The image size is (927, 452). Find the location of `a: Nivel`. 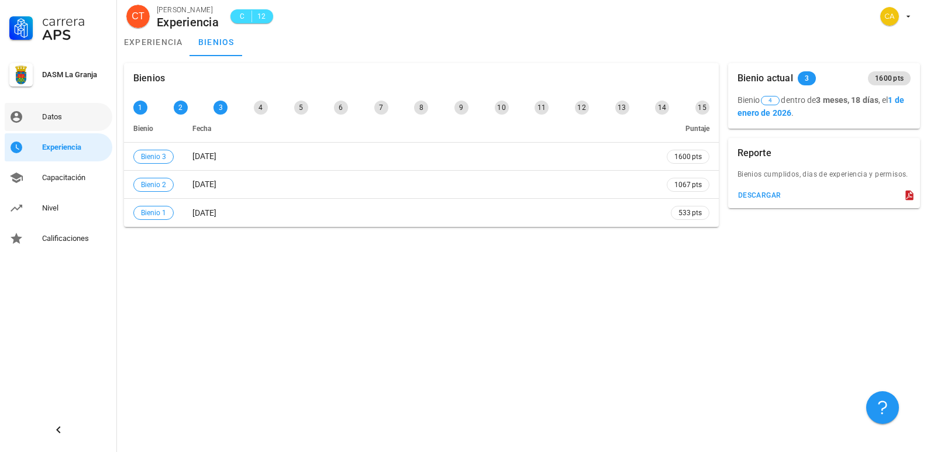

a: Nivel is located at coordinates (58, 208).